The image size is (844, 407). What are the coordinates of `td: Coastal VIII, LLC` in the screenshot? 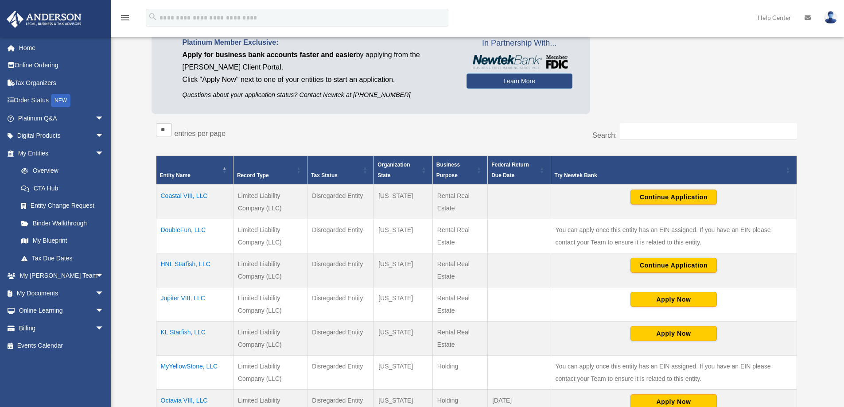 It's located at (194, 202).